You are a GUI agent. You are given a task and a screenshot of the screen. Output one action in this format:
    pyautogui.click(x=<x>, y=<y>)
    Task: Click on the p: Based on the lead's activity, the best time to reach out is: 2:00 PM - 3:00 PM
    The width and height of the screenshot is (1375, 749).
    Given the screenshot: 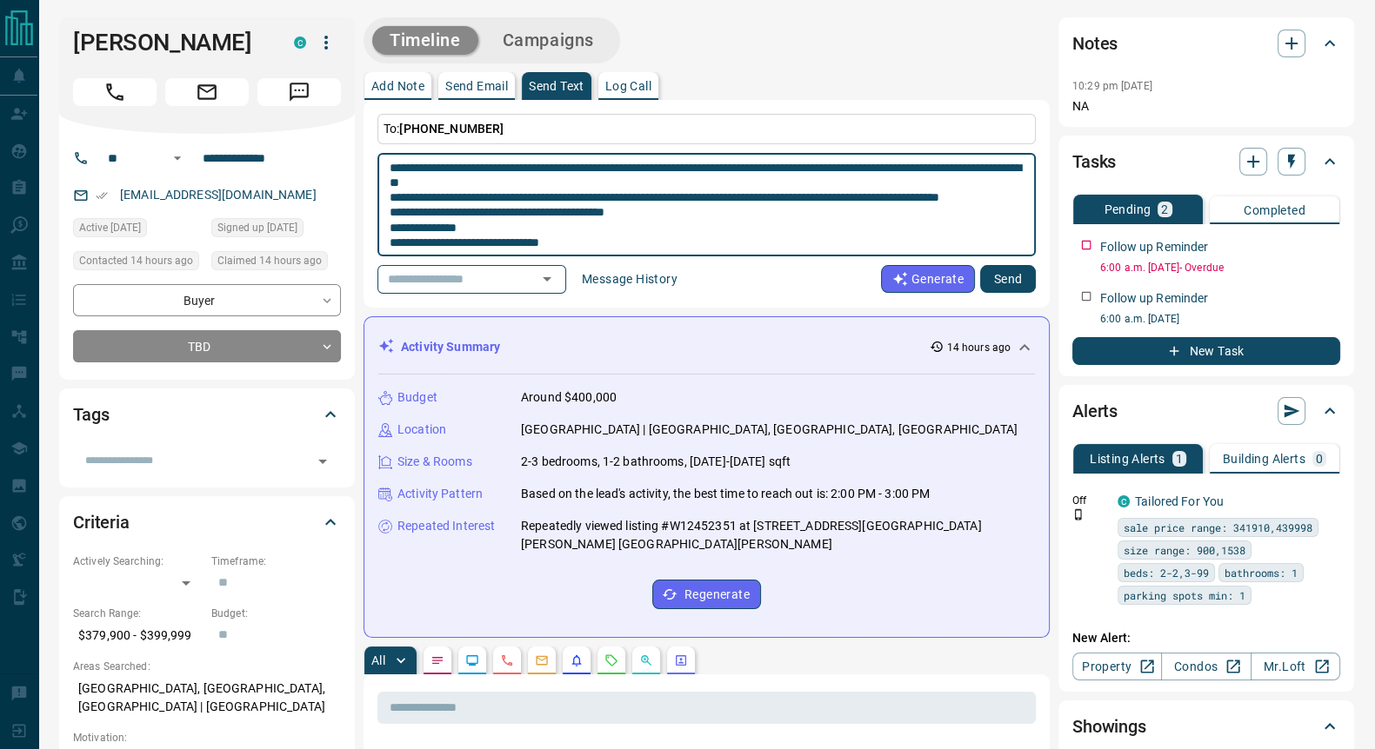 What is the action you would take?
    pyautogui.click(x=725, y=494)
    